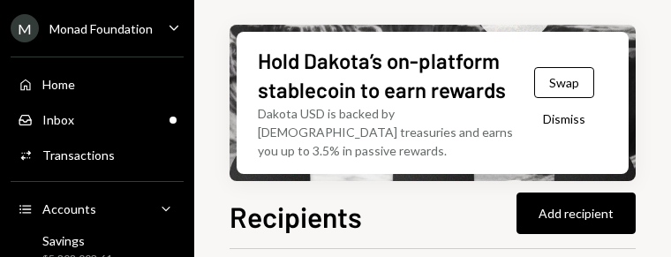 The height and width of the screenshot is (257, 671). What do you see at coordinates (97, 208) in the screenshot?
I see `a: Accounts` at bounding box center [97, 208].